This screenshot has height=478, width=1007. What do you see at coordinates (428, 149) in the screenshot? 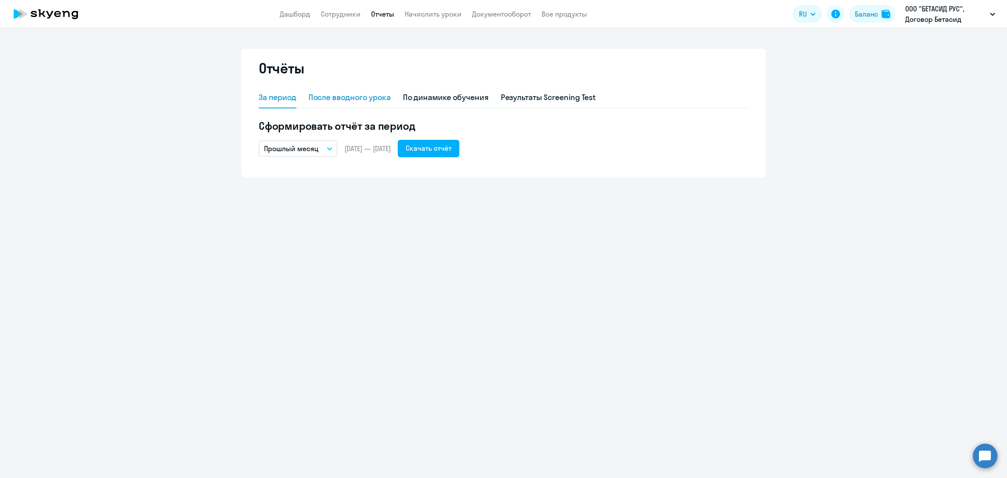
I see `a: Скачать отчёт` at bounding box center [428, 149].